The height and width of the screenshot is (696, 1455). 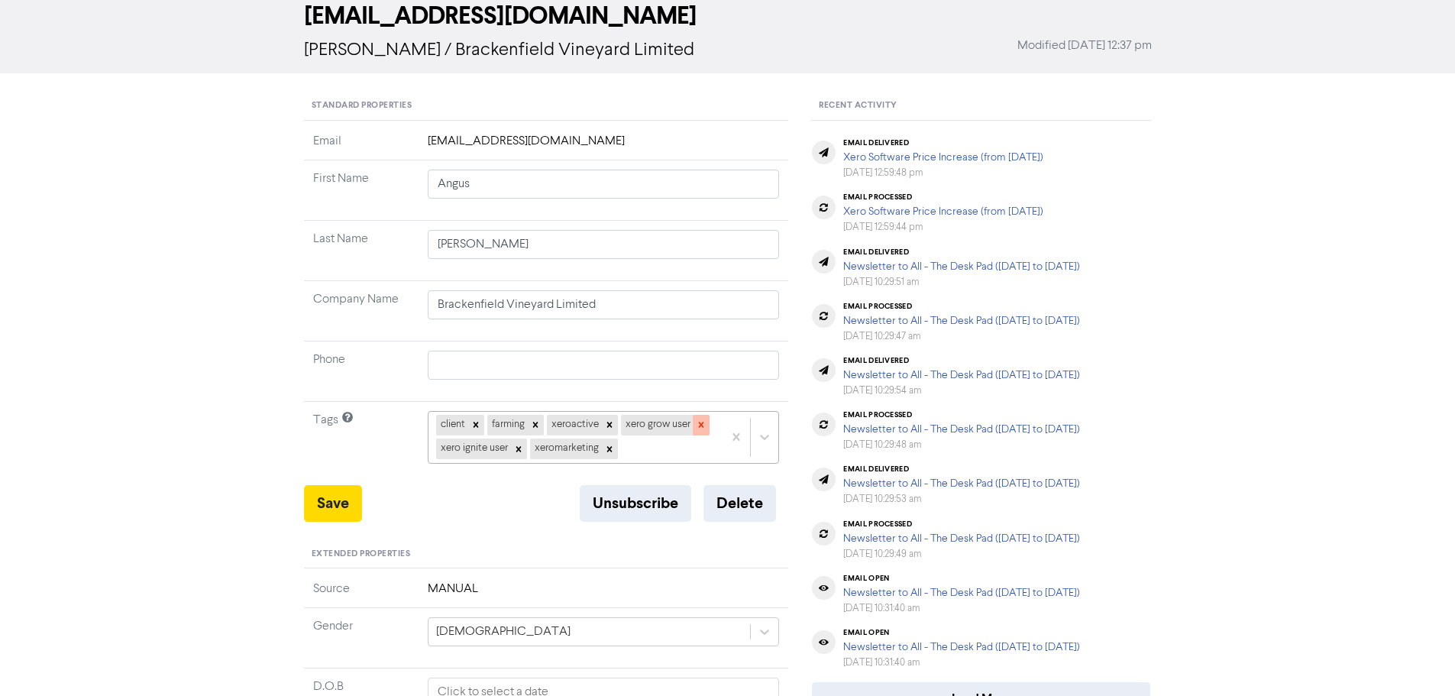 What do you see at coordinates (361, 443) in the screenshot?
I see `td: Tags` at bounding box center [361, 443].